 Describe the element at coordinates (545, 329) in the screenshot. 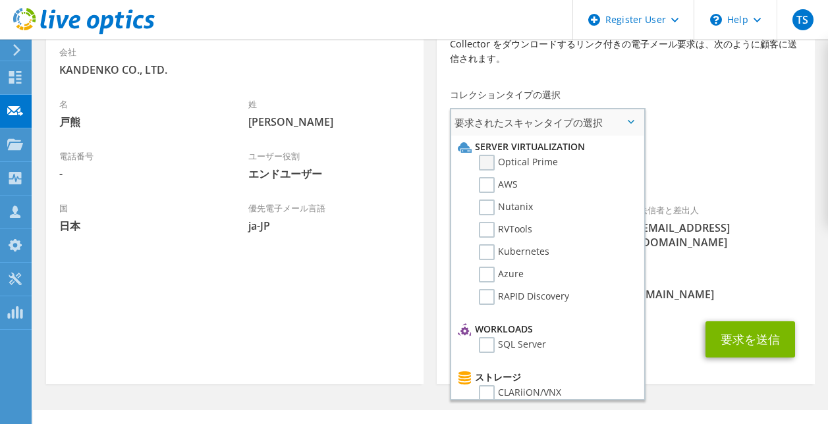

I see `li: Workloads` at that location.